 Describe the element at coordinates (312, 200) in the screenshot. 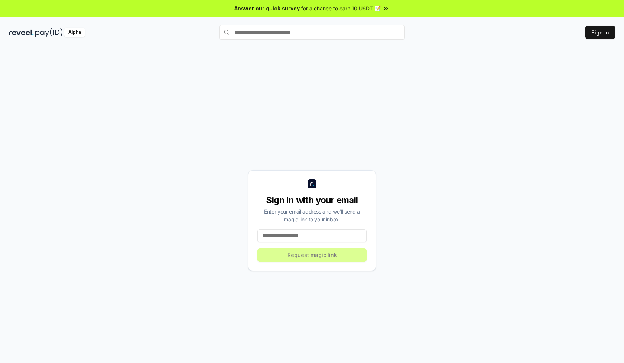

I see `div: Sign in with your email` at that location.